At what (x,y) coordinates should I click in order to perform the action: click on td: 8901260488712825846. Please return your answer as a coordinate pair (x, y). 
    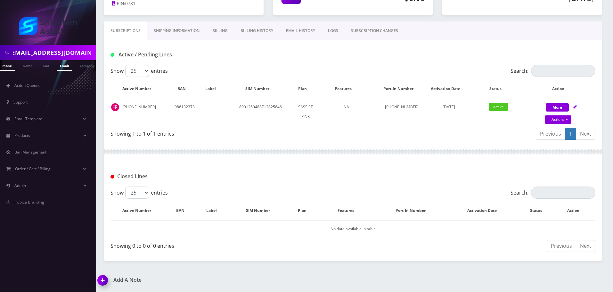
    Looking at the image, I should click on (261, 112).